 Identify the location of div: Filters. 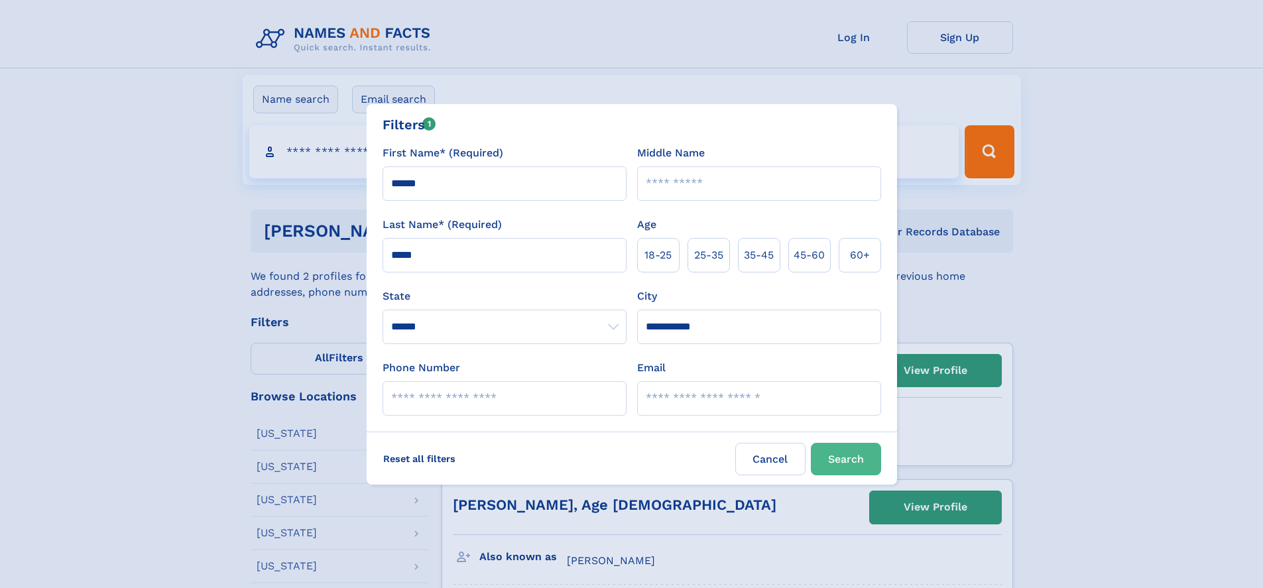
(409, 125).